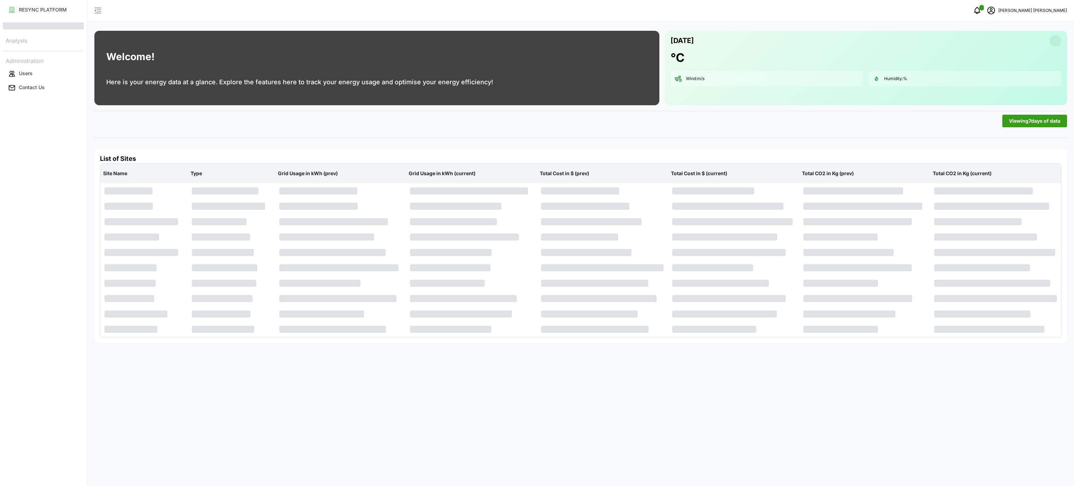 The image size is (1074, 486). What do you see at coordinates (602, 173) in the screenshot?
I see `p: Total Cost in $ (prev)` at bounding box center [602, 173].